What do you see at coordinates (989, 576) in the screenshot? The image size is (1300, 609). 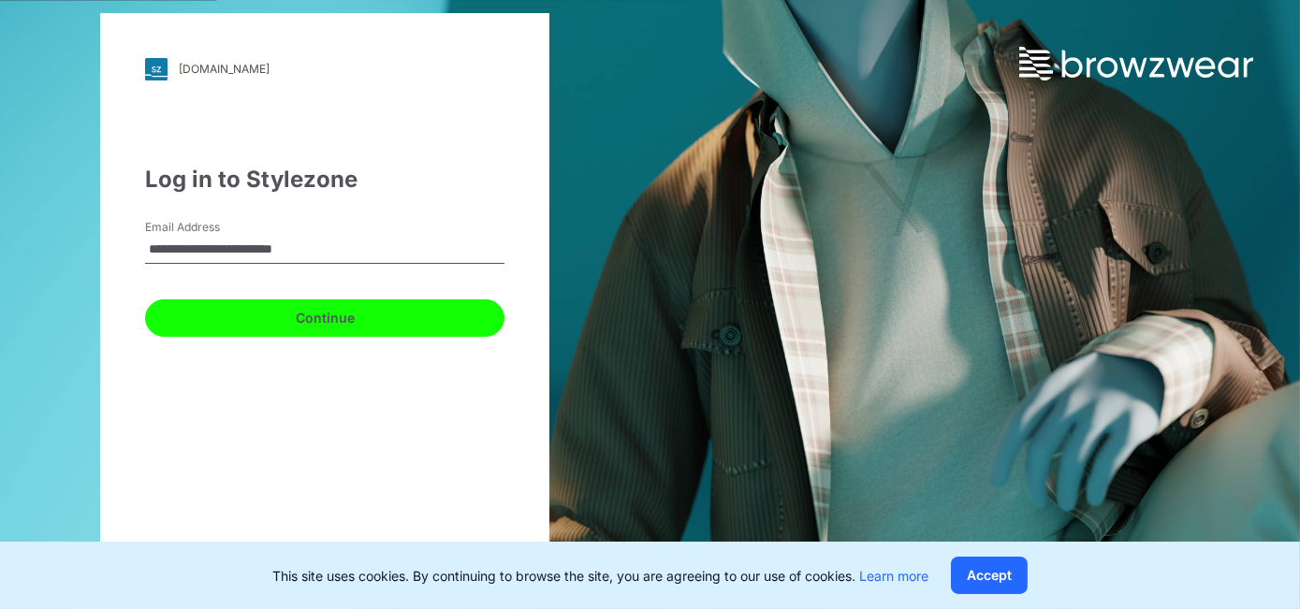 I see `button: Accept` at bounding box center [989, 576].